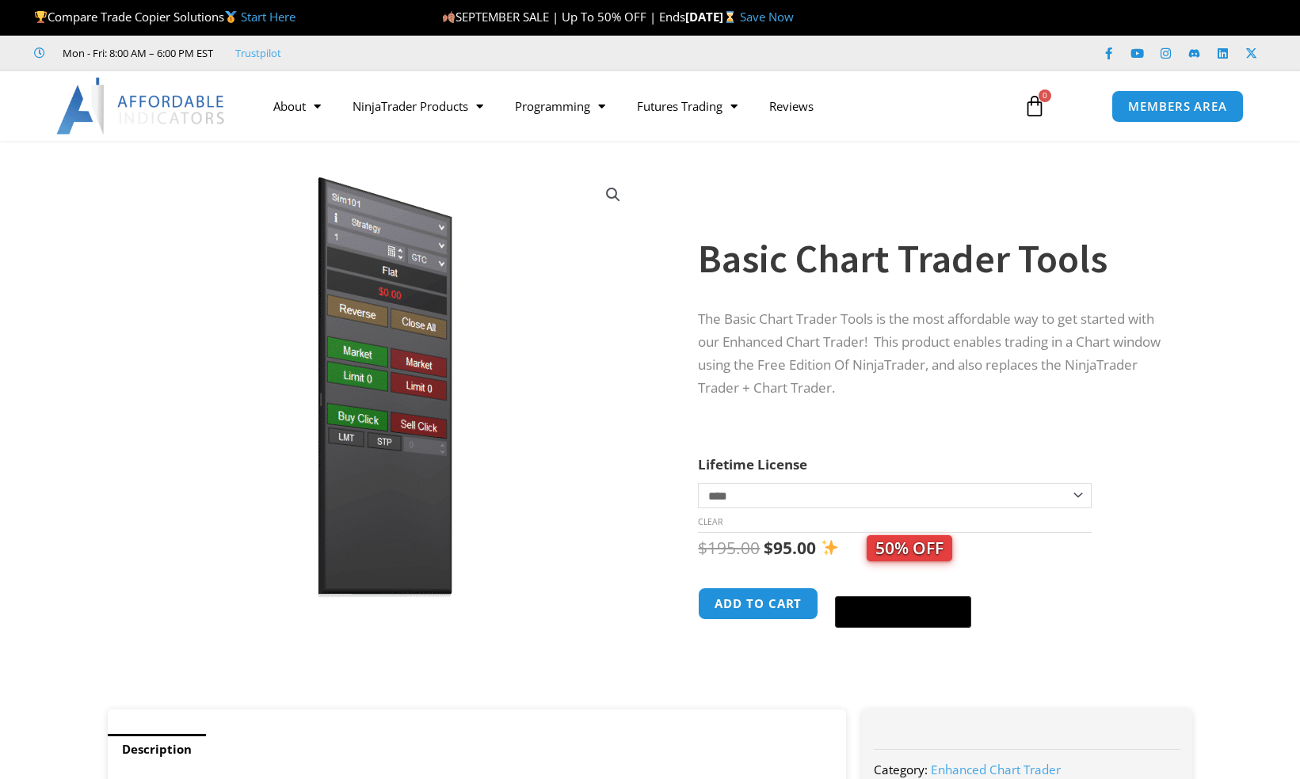 Image resolution: width=1300 pixels, height=779 pixels. What do you see at coordinates (613, 195) in the screenshot?
I see `a: View full-screen image gallery` at bounding box center [613, 195].